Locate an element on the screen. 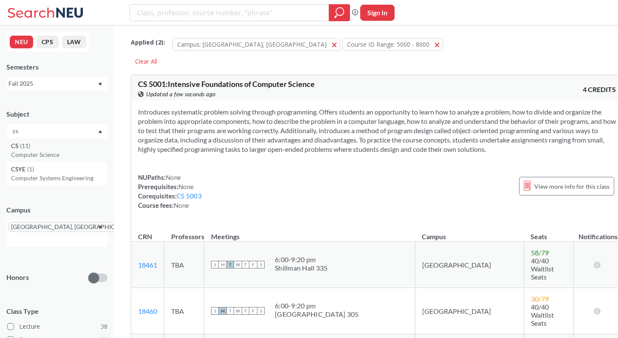  span: CS is located at coordinates (15, 146).